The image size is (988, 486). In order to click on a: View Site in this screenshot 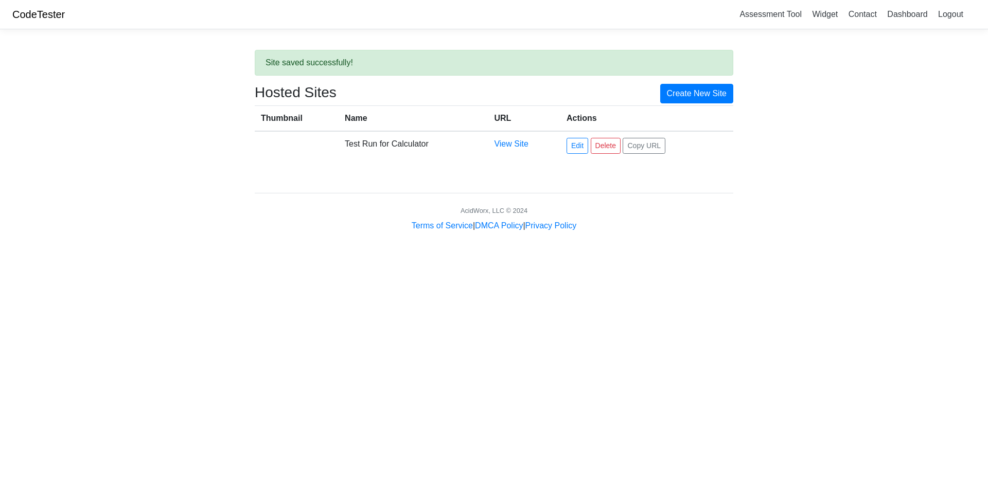, I will do `click(511, 144)`.